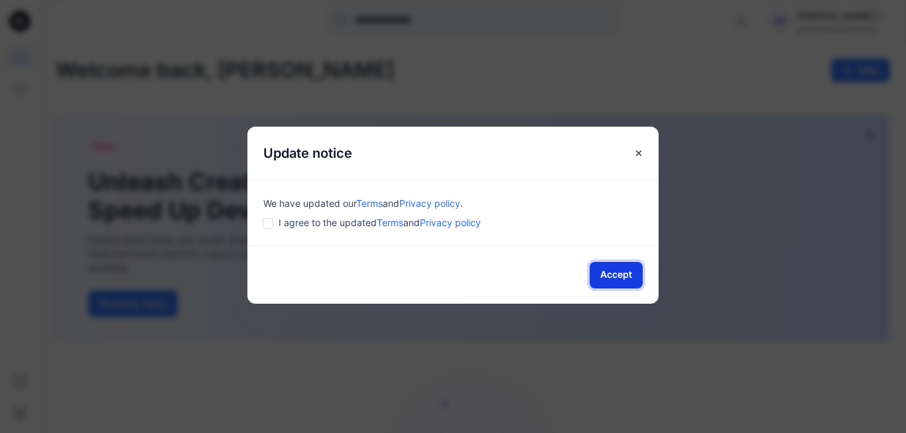 The height and width of the screenshot is (433, 906). I want to click on h5: Update notice, so click(308, 153).